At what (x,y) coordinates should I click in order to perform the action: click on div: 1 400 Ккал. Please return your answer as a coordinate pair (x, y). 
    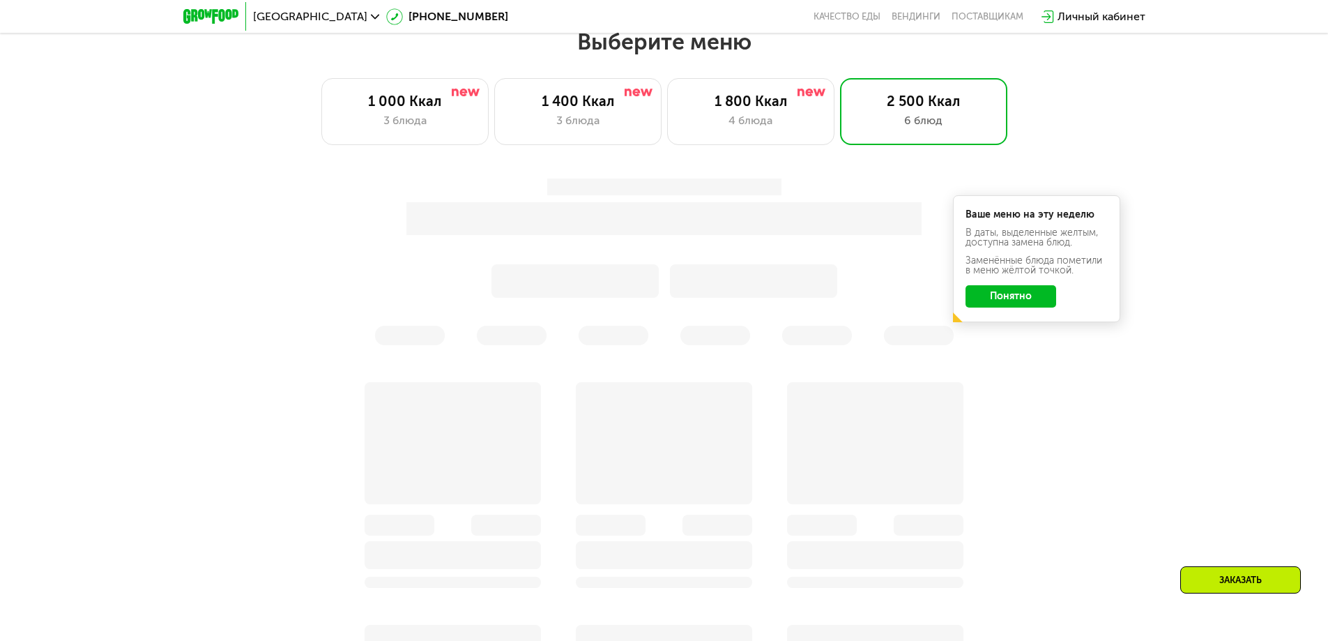
    Looking at the image, I should click on (578, 101).